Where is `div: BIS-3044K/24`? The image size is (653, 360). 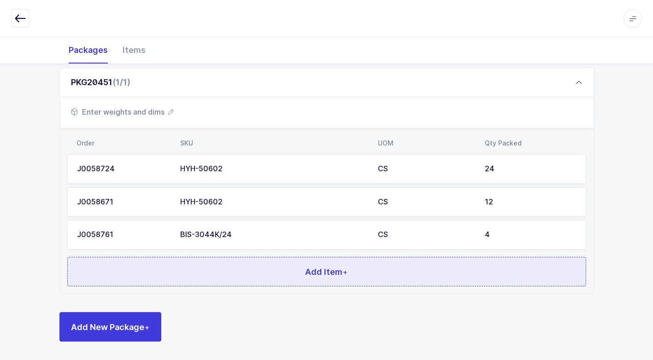
div: BIS-3044K/24 is located at coordinates (273, 235).